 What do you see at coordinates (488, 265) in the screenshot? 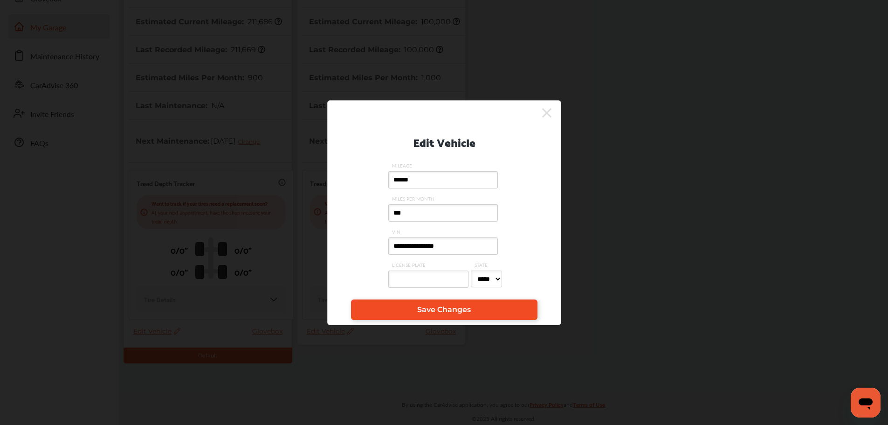
I see `span: STATE` at bounding box center [488, 265].